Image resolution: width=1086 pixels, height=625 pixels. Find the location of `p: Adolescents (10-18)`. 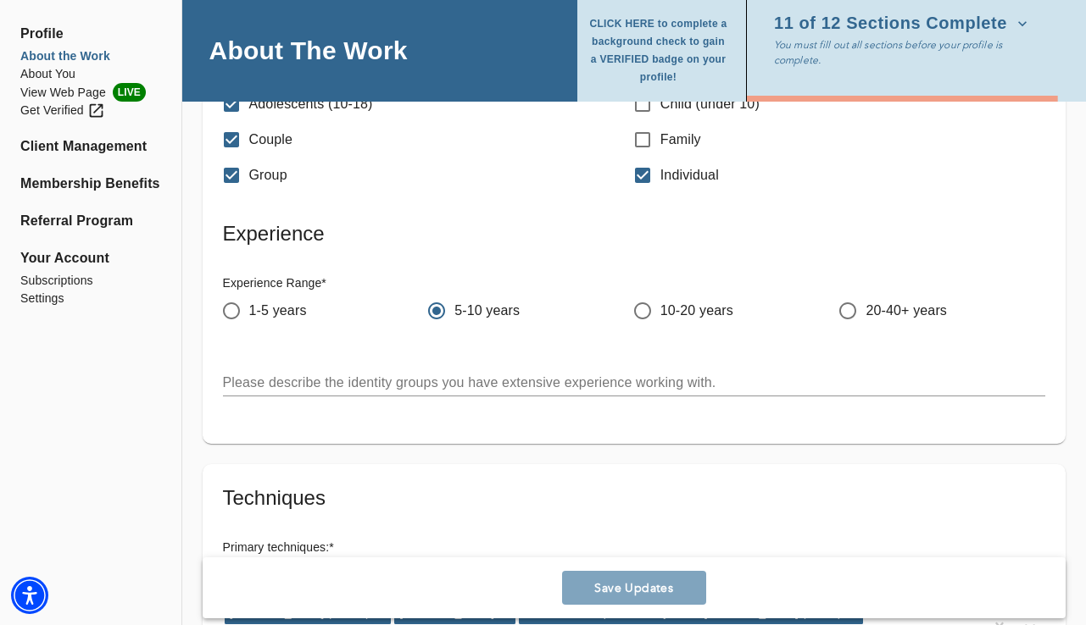

p: Adolescents (10-18) is located at coordinates (311, 104).